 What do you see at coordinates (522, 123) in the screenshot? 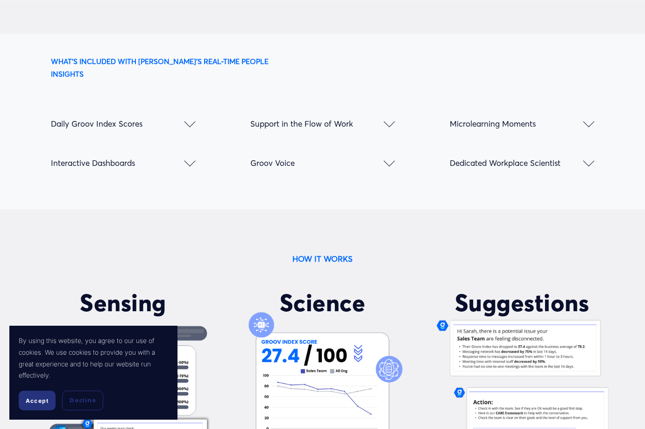
I see `button: Microlearning Moments` at bounding box center [522, 123].